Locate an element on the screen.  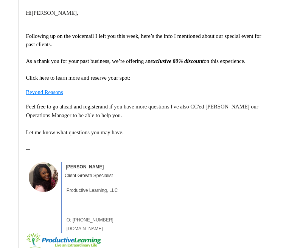
div: Chat Widget is located at coordinates (278, 230).